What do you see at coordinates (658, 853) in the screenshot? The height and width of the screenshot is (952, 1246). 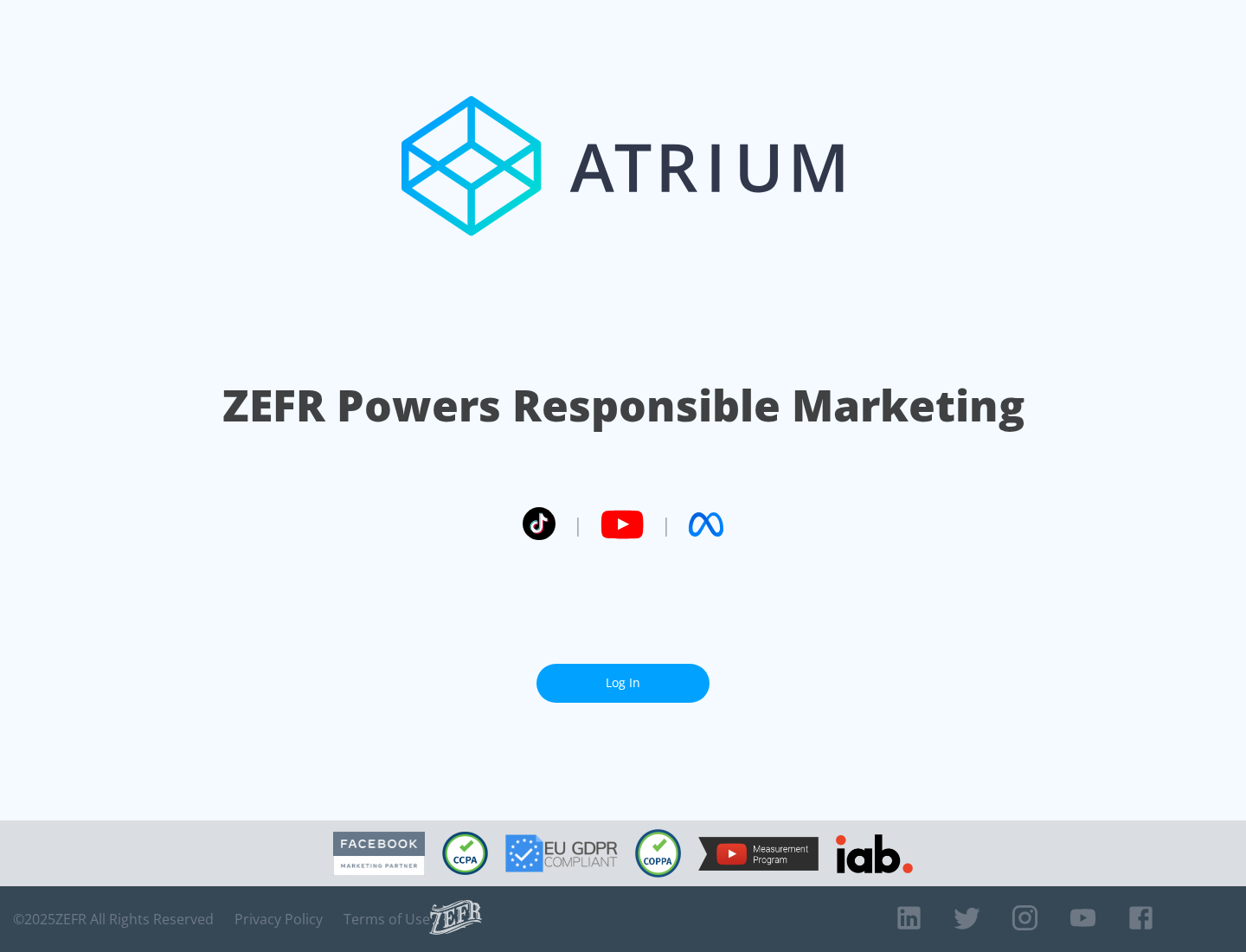 I see `img: COPPA Compliant` at bounding box center [658, 853].